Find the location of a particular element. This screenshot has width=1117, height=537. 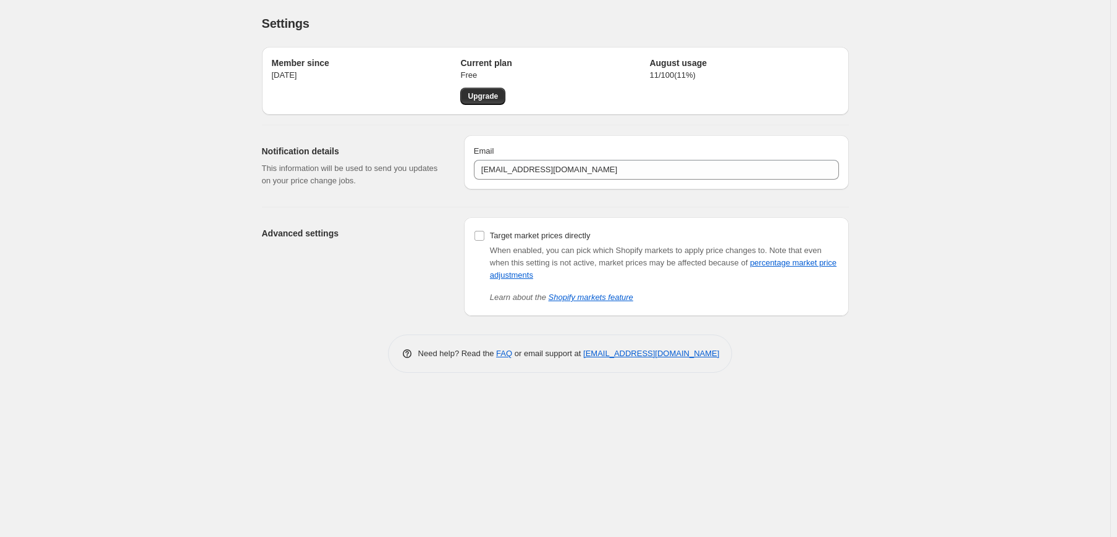

h2: Notification details is located at coordinates (353, 151).